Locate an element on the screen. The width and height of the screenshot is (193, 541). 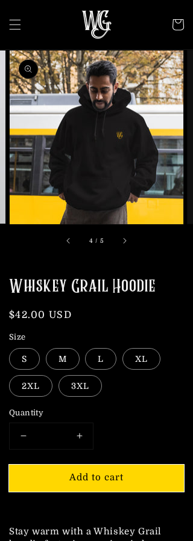
label: S is located at coordinates (24, 359).